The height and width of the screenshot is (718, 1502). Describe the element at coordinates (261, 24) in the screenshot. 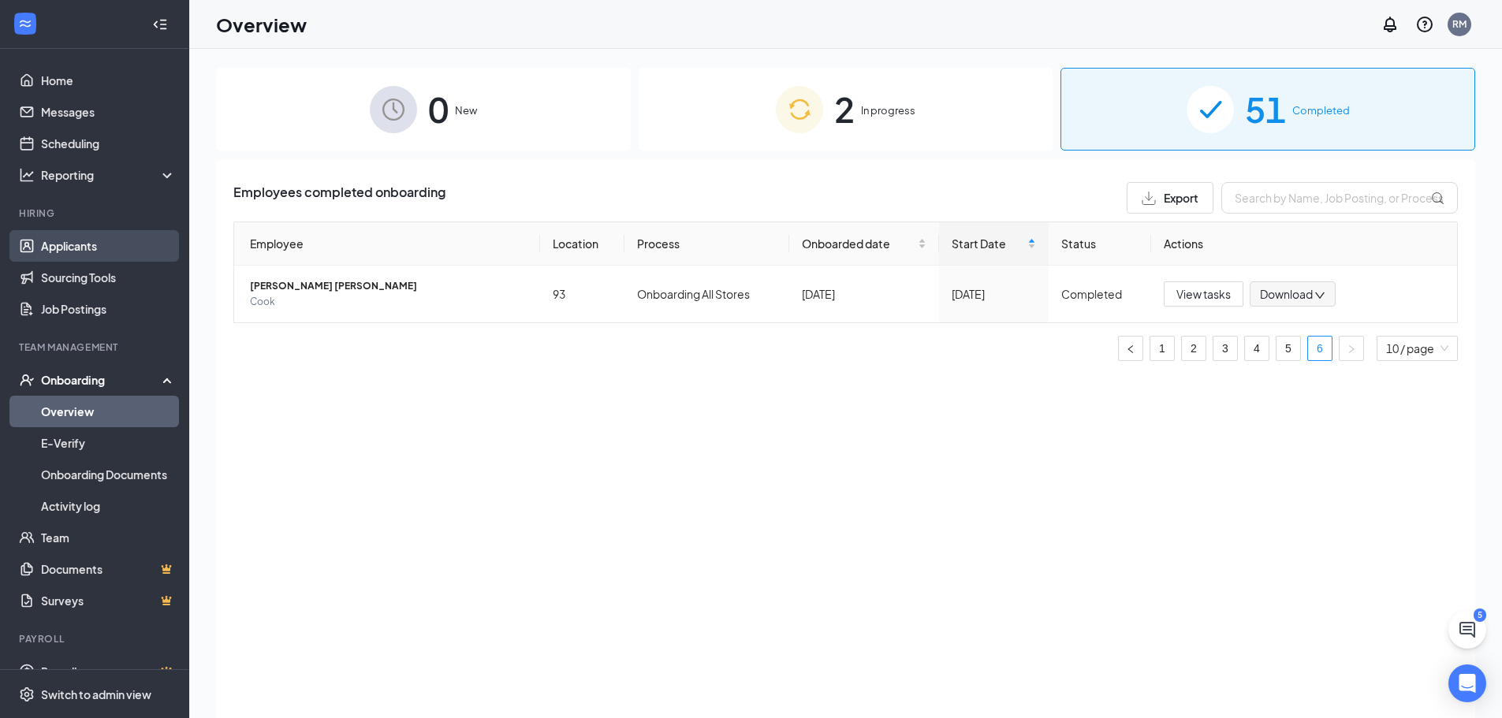

I see `h1: Overview` at that location.